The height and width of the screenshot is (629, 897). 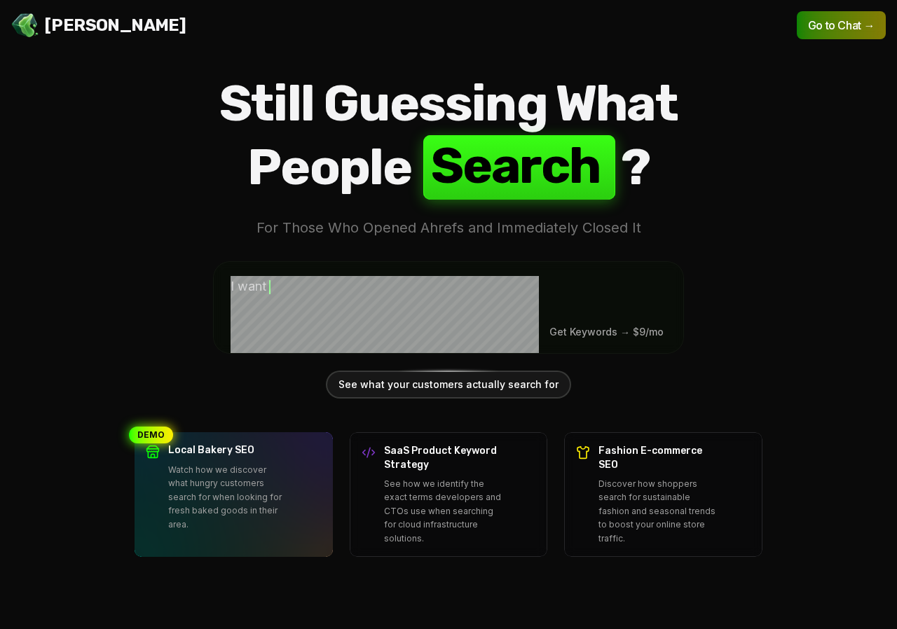 I want to click on h3: SaaS Product Keyword Strategy, so click(x=443, y=458).